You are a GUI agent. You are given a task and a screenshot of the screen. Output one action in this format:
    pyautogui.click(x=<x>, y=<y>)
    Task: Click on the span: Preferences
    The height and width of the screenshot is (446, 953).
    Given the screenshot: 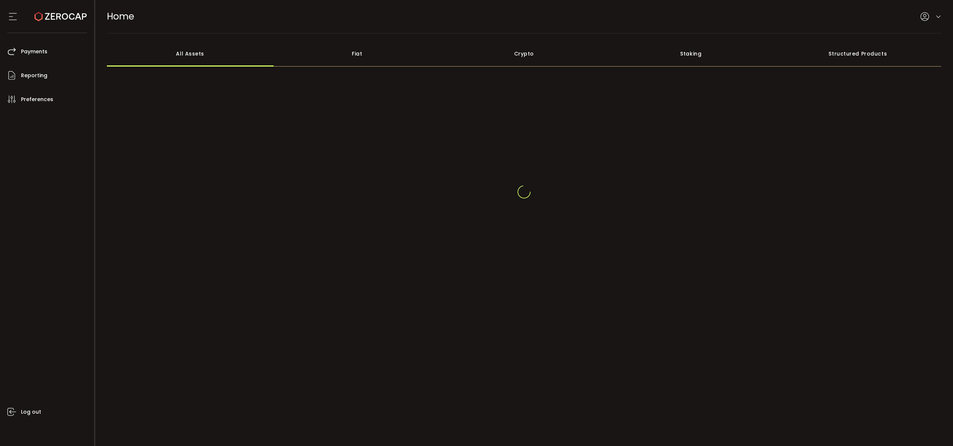 What is the action you would take?
    pyautogui.click(x=37, y=99)
    